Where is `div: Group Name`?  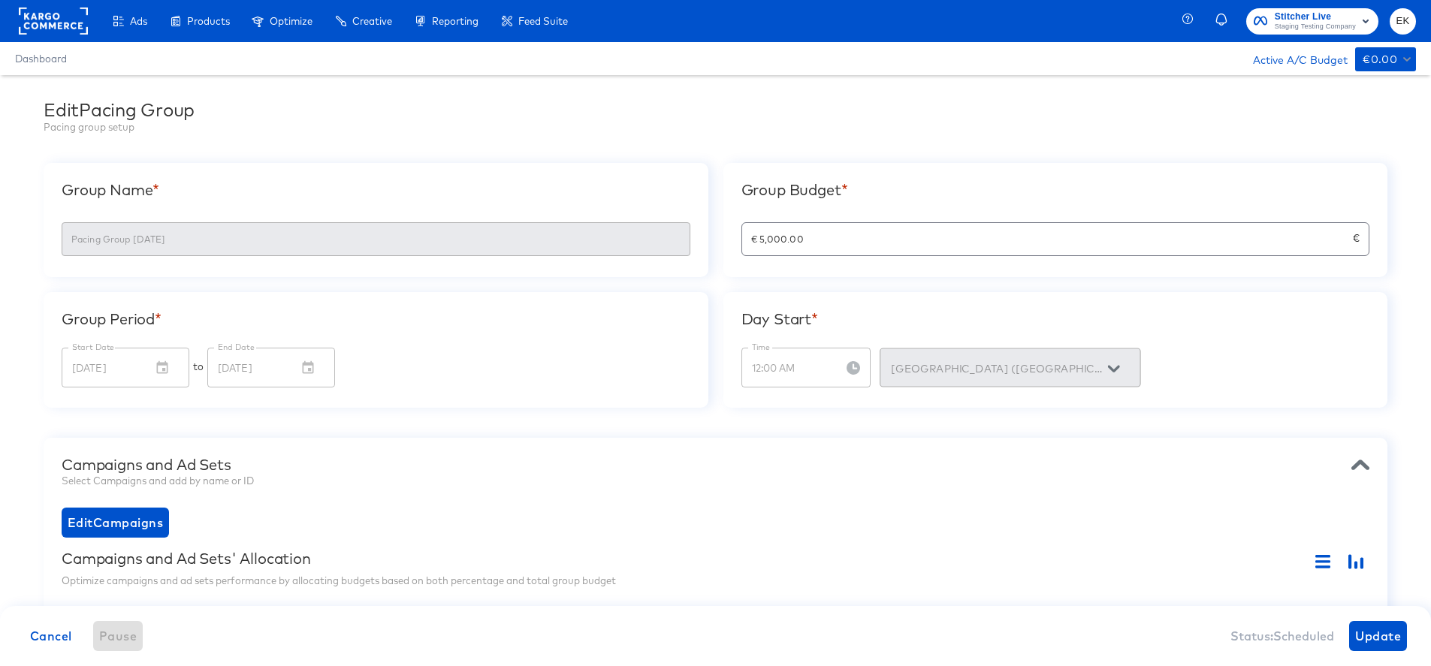
div: Group Name is located at coordinates (376, 190).